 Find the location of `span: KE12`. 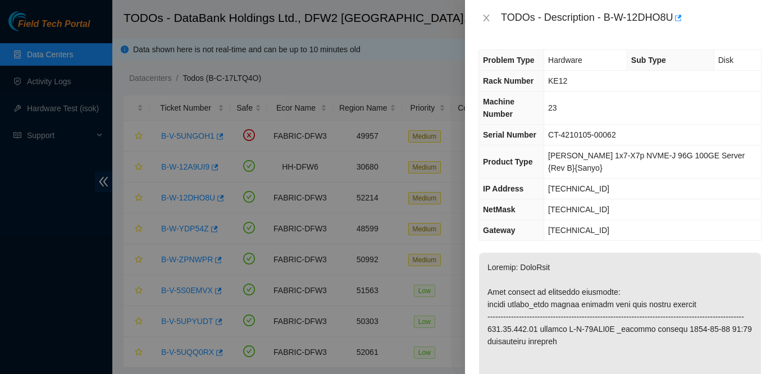

span: KE12 is located at coordinates (558, 81).